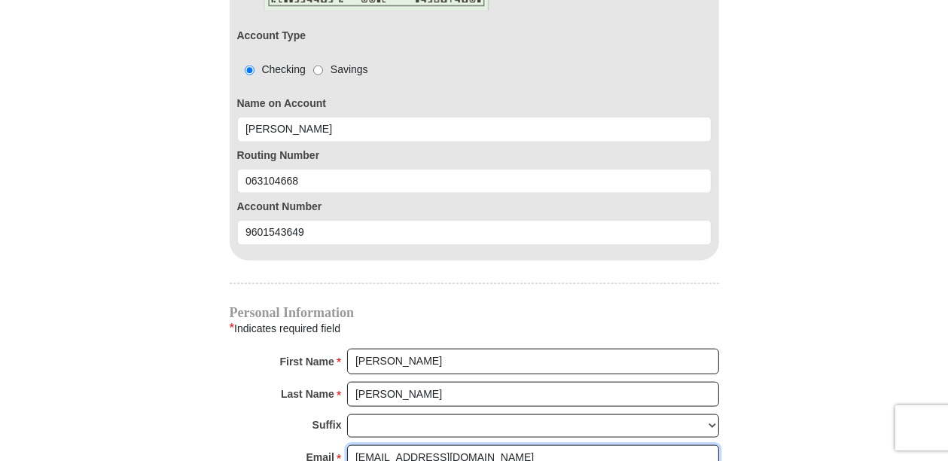  What do you see at coordinates (303, 69) in the screenshot?
I see `div: Checking Savings` at bounding box center [303, 69].